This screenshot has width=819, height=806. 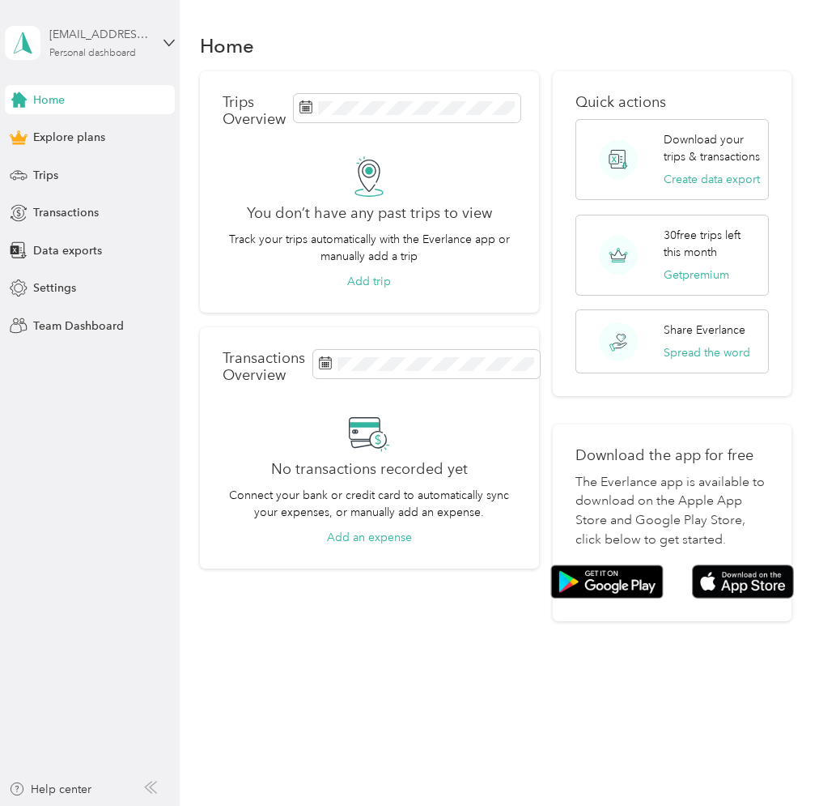 What do you see at coordinates (369, 213) in the screenshot?
I see `h2: You don’t have any past trips to view` at bounding box center [369, 213].